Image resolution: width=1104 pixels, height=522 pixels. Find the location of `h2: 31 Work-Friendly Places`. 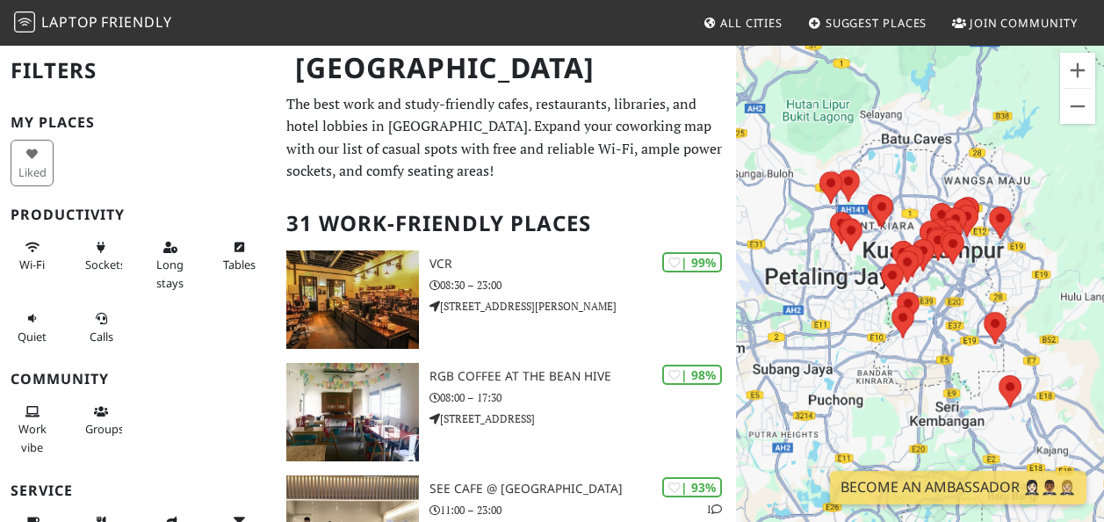

h2: 31 Work-Friendly Places is located at coordinates (506, 223).